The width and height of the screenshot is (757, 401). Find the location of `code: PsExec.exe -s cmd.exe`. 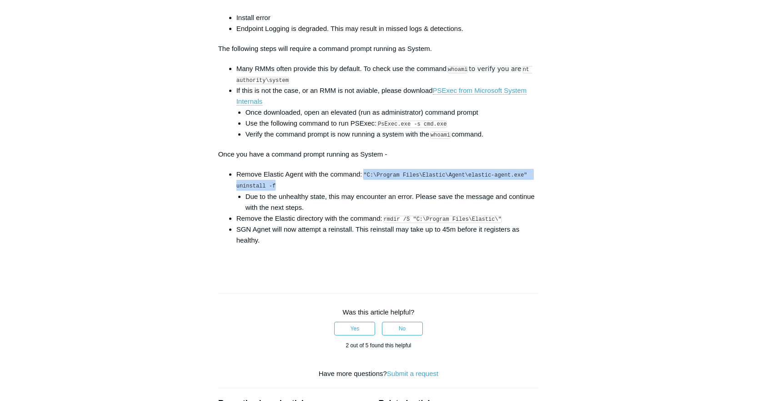

code: PsExec.exe -s cmd.exe is located at coordinates (412, 124).